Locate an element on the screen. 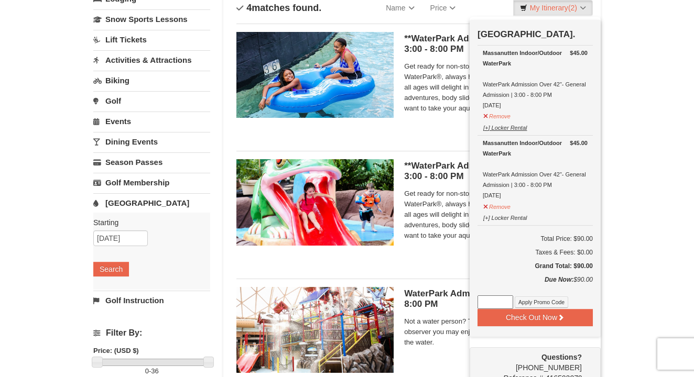  a: Season Passes is located at coordinates (151, 162).